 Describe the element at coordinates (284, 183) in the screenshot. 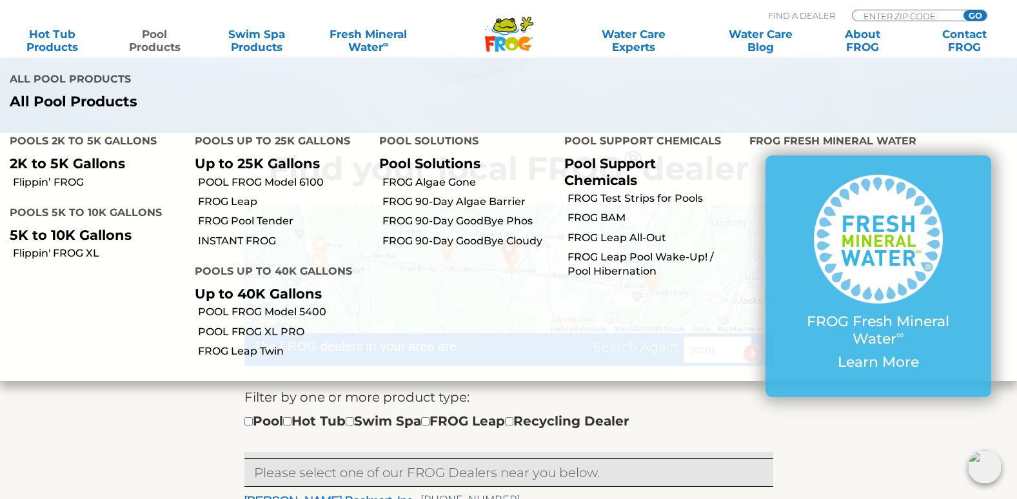

I see `a: POOL FROG Model 6100` at that location.